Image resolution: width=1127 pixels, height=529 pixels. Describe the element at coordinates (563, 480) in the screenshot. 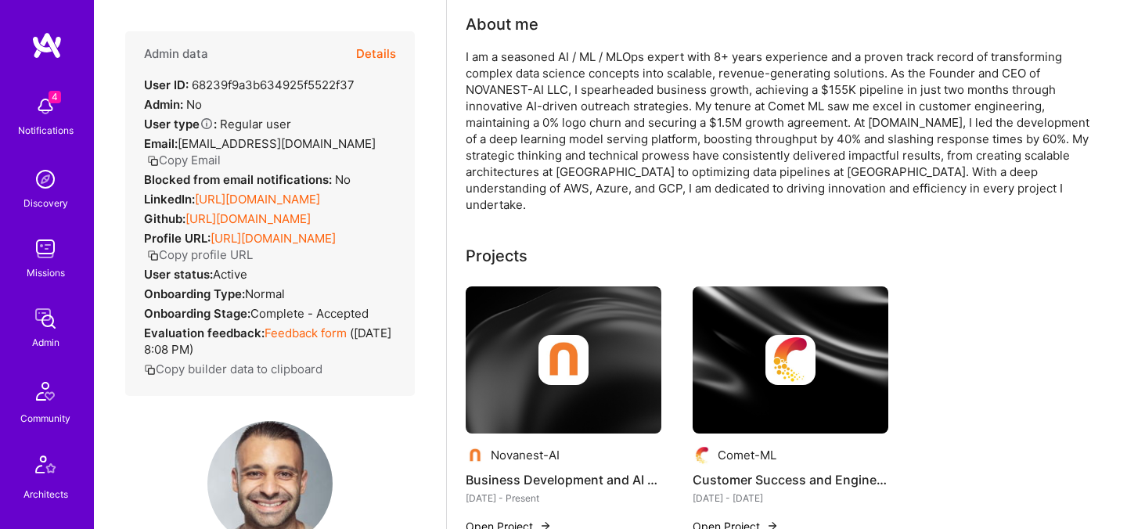

I see `h4: Business Development and AI Solutions` at that location.